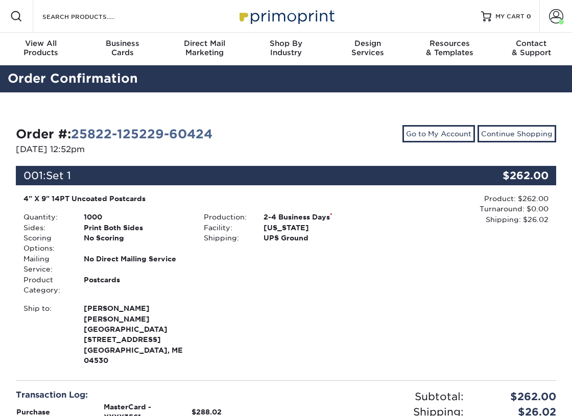 The width and height of the screenshot is (572, 416). What do you see at coordinates (196, 199) in the screenshot?
I see `div: 4" X 9" 14PT Uncoated Postcards` at bounding box center [196, 199].